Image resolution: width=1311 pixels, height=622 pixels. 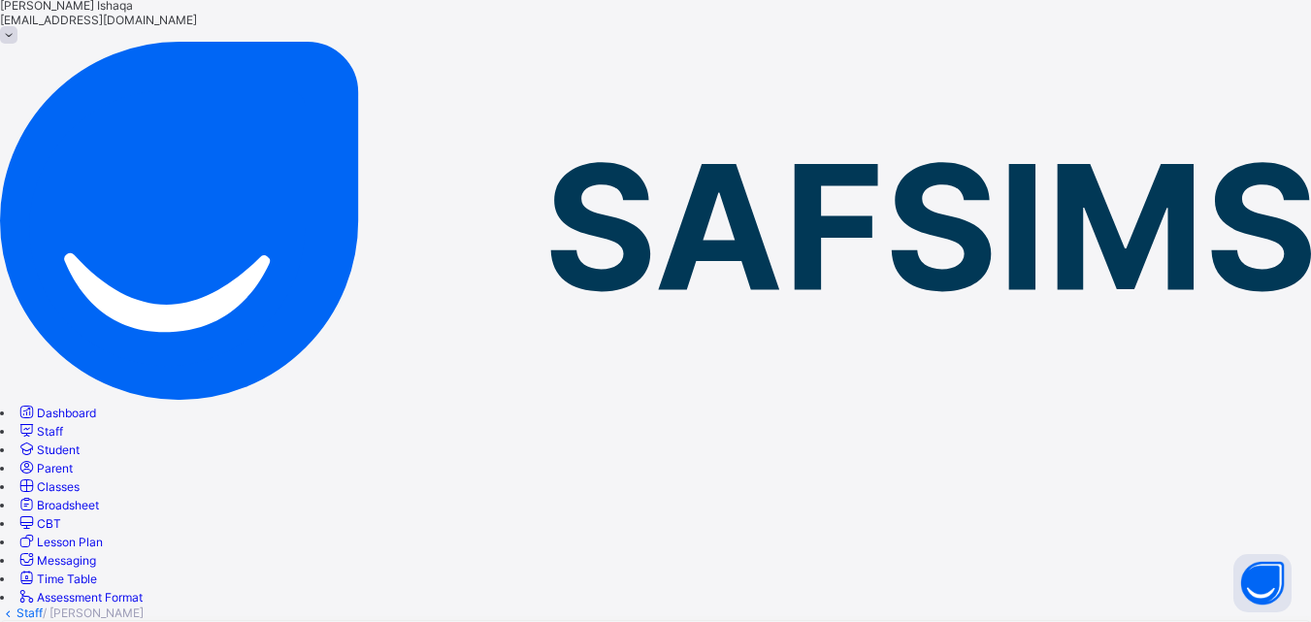 What do you see at coordinates (56, 578) in the screenshot?
I see `a: Time Table` at bounding box center [56, 578].